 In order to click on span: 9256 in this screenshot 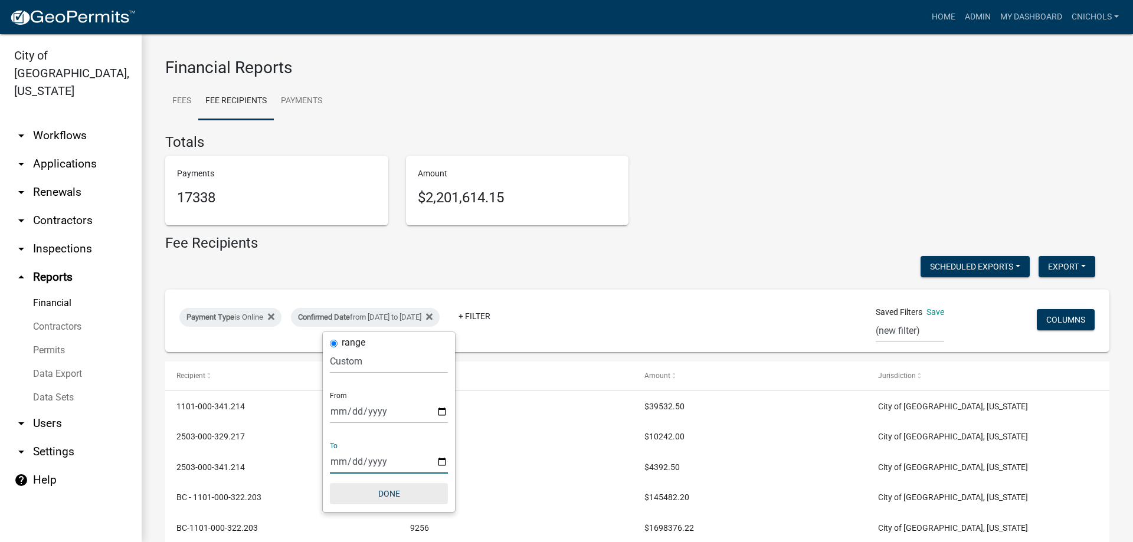, I will do `click(419, 528)`.